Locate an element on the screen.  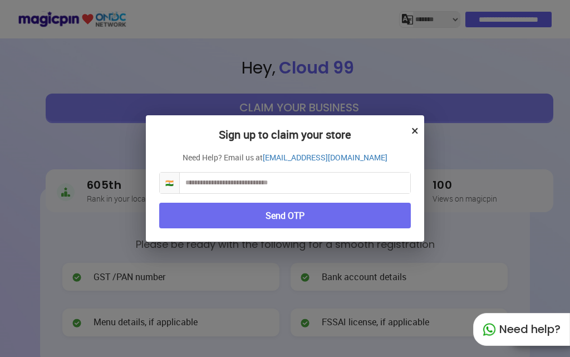
p: Need Help? Email us at is located at coordinates (285, 158).